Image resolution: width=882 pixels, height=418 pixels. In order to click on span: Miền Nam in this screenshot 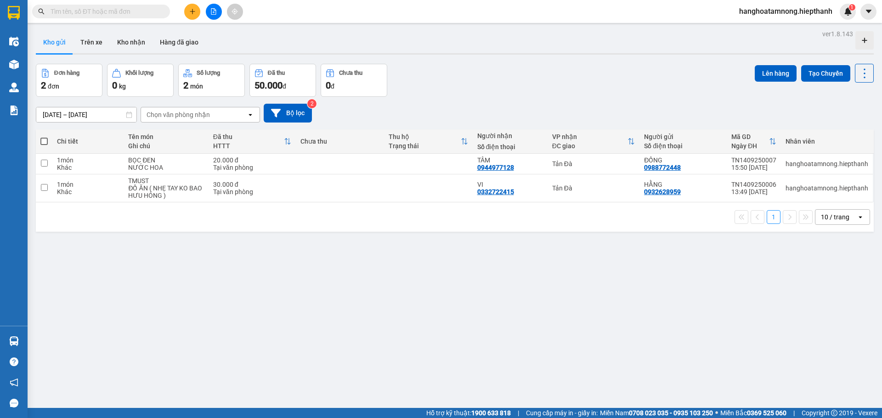, I will do `click(656, 413)`.